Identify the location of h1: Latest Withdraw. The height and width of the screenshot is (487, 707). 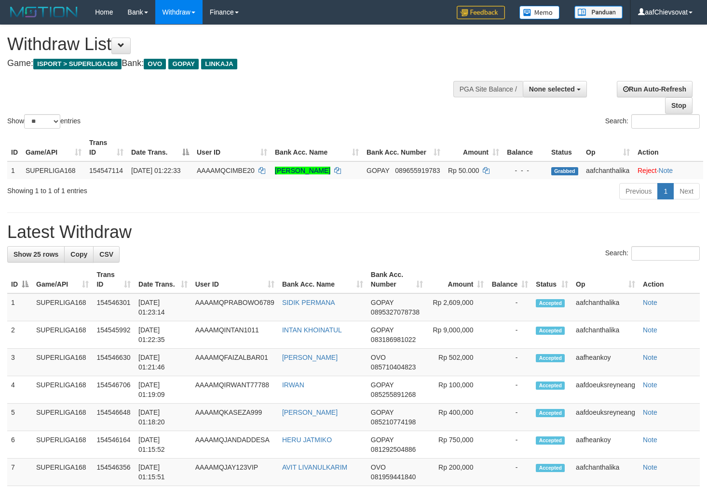
(353, 232).